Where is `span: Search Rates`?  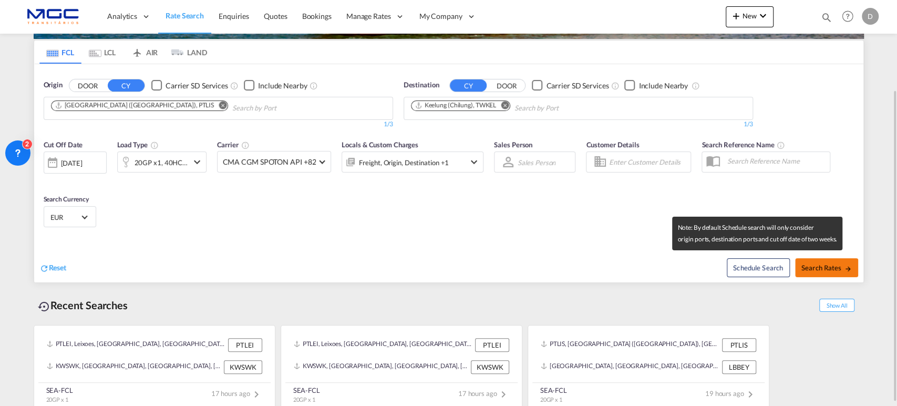 span: Search Rates is located at coordinates (826, 267).